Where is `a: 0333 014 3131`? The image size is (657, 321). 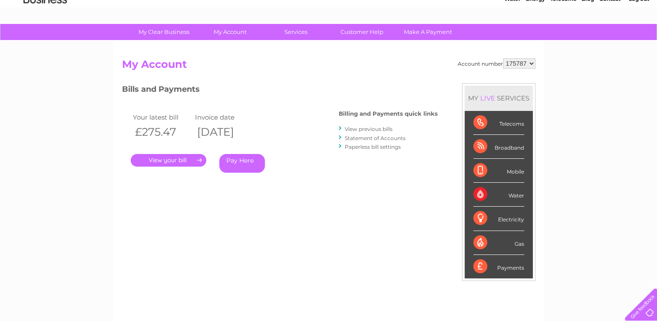 a: 0333 014 3131 is located at coordinates (524, 10).